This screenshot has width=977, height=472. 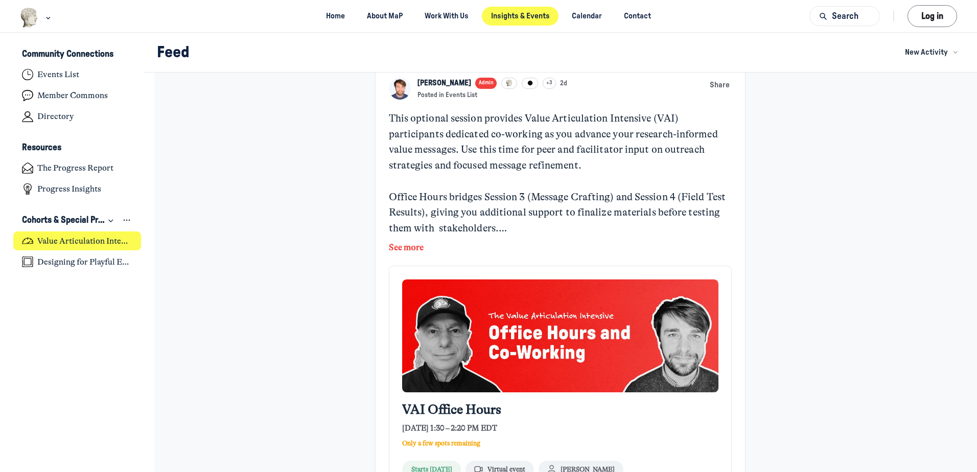 I want to click on img: post cover image, so click(x=560, y=336).